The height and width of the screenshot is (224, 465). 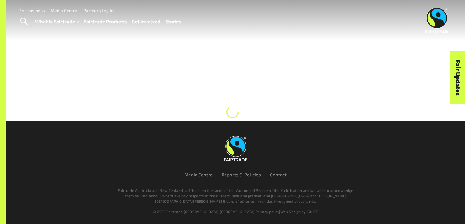 I want to click on a: What is Fairtrade, so click(x=57, y=22).